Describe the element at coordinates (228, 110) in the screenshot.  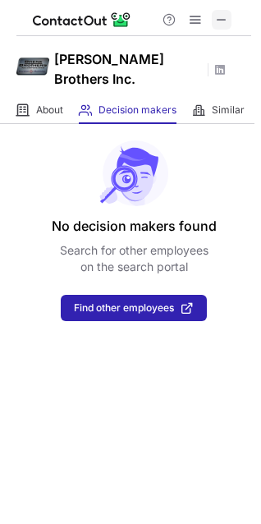
I see `span: Similar` at that location.